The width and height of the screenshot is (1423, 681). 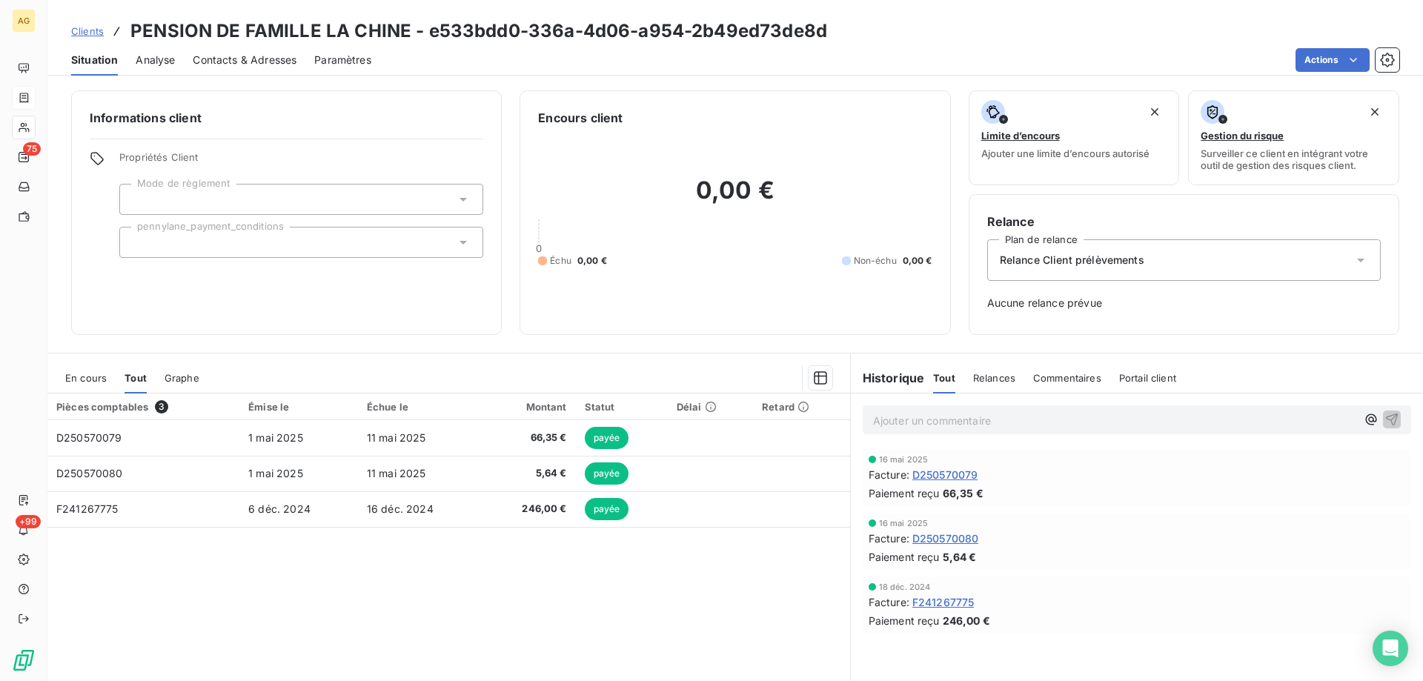 What do you see at coordinates (1243, 136) in the screenshot?
I see `span: Gestion du risque` at bounding box center [1243, 136].